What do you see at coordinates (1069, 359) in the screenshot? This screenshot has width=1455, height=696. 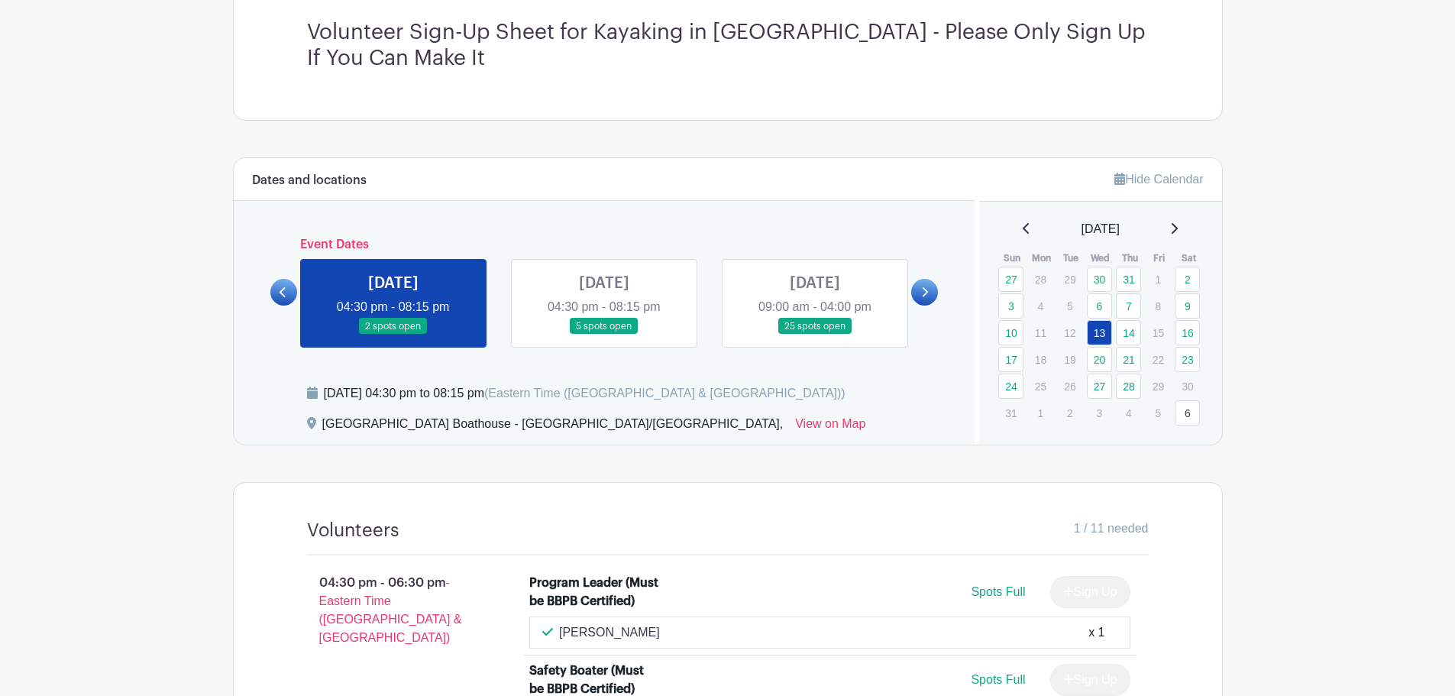 I see `p: 19` at bounding box center [1069, 359].